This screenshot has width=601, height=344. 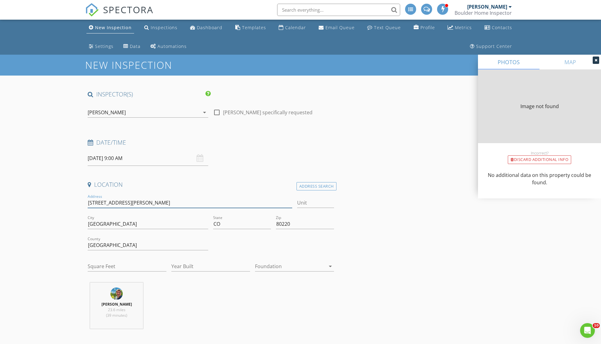 What do you see at coordinates (460, 28) in the screenshot?
I see `a: Metrics` at bounding box center [460, 28].